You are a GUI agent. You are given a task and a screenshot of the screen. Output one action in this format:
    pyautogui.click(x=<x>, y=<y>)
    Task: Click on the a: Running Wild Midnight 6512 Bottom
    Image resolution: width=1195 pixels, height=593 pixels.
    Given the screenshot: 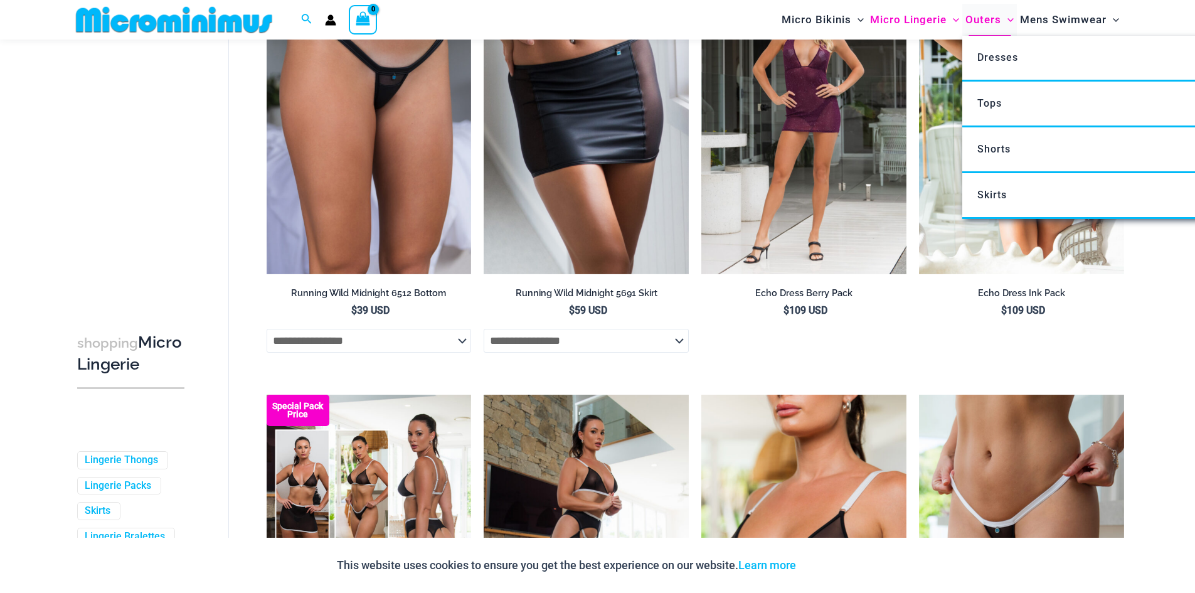 What is the action you would take?
    pyautogui.click(x=369, y=296)
    